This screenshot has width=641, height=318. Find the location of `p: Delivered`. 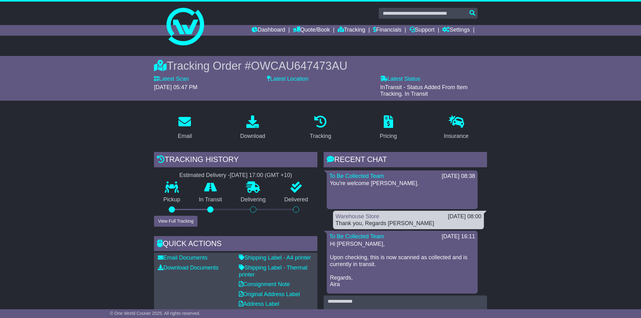

p: Delivered is located at coordinates (296, 200).